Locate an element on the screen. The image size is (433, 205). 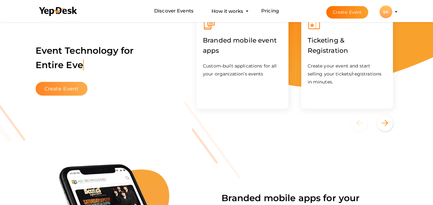
label: Branded mobile event apps is located at coordinates (242, 45).